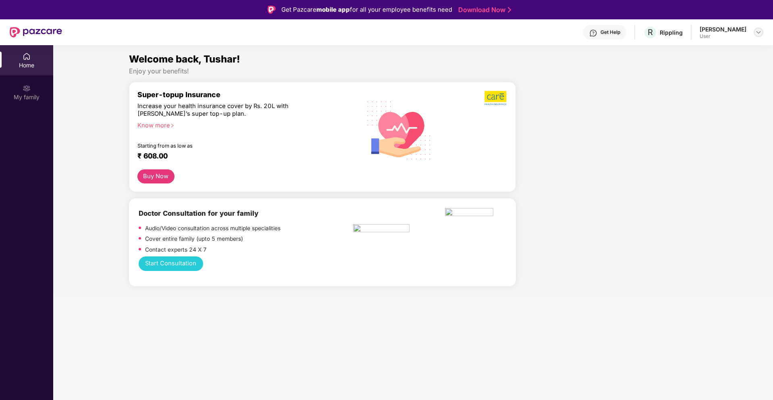  I want to click on img: New Pazcare Logo, so click(36, 32).